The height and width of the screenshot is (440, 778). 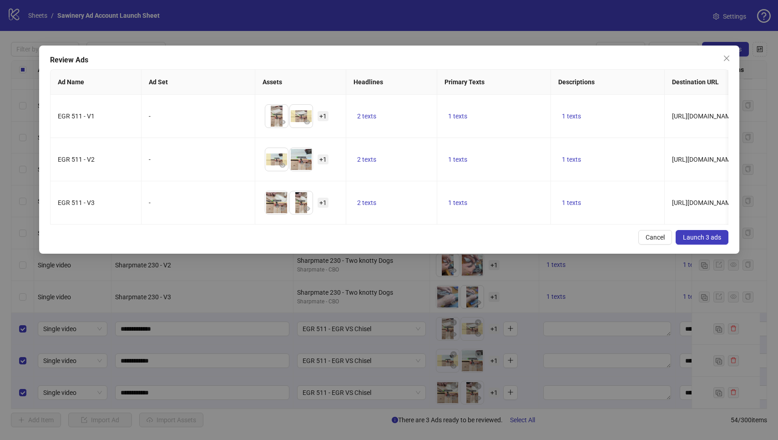 I want to click on th: Ad Name, so click(x=96, y=82).